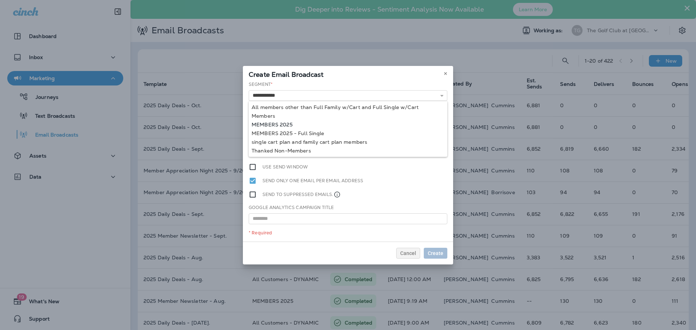 The image size is (696, 330). What do you see at coordinates (291, 208) in the screenshot?
I see `label: Google Analytics Campaign Title` at bounding box center [291, 208].